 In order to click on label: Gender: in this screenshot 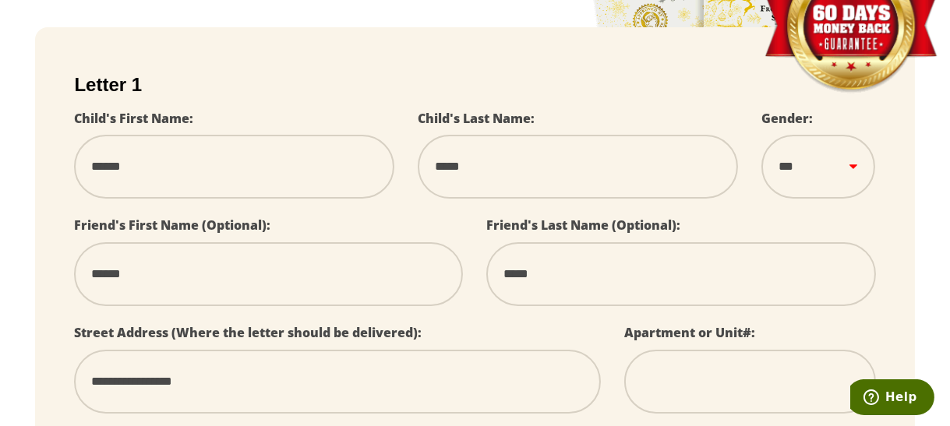, I will do `click(787, 118)`.